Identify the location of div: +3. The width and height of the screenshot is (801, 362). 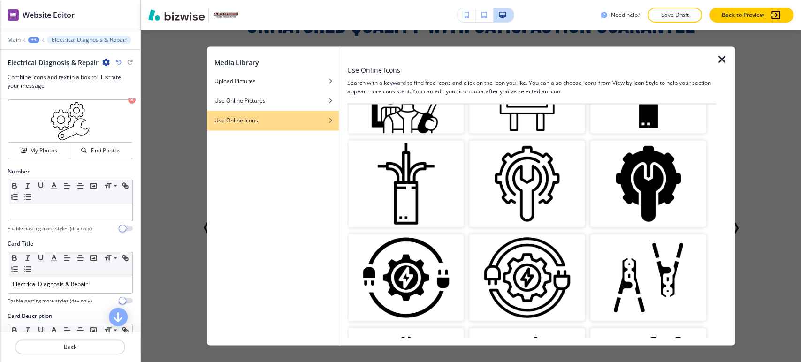
(34, 40).